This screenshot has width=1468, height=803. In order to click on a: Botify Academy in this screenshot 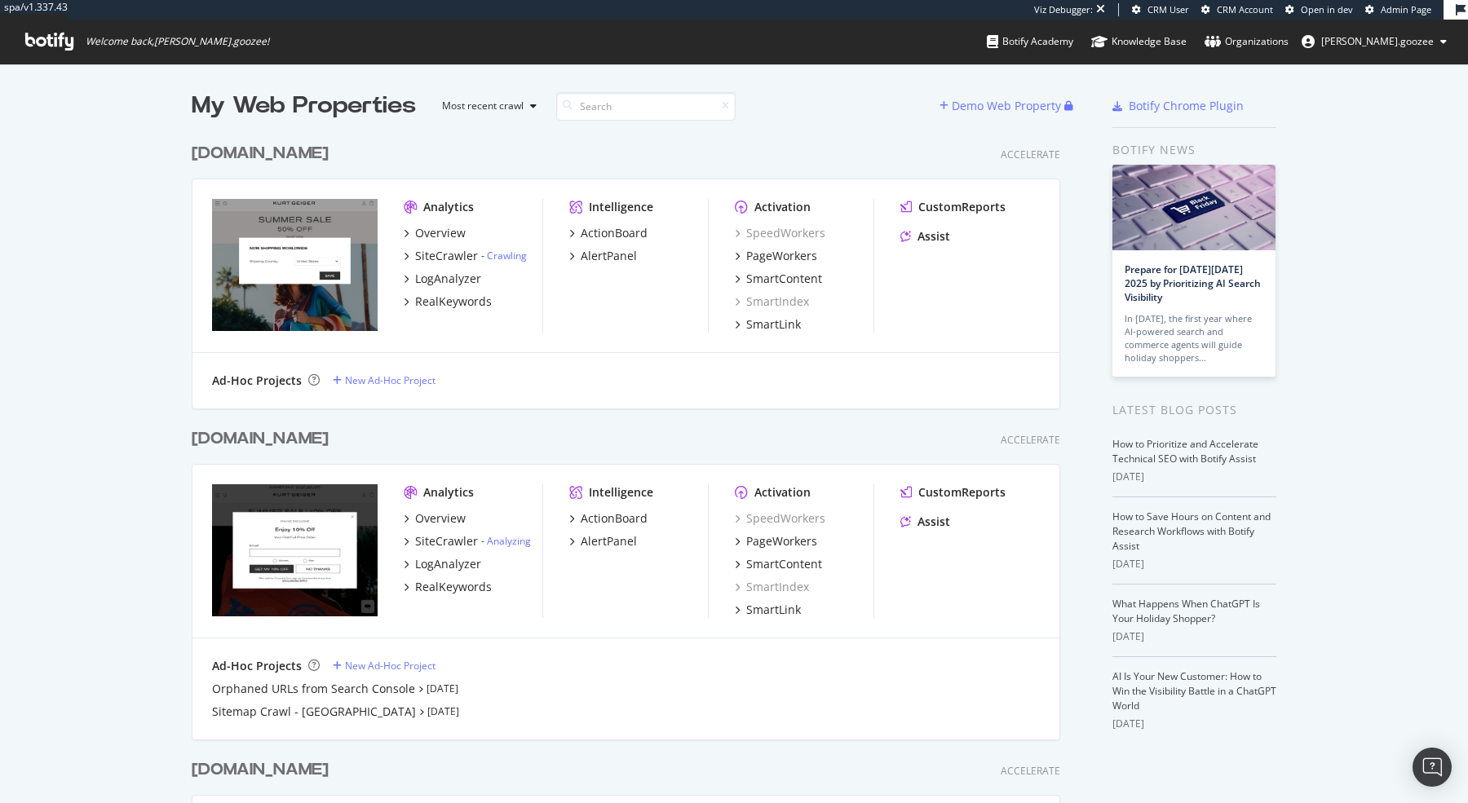, I will do `click(1030, 42)`.